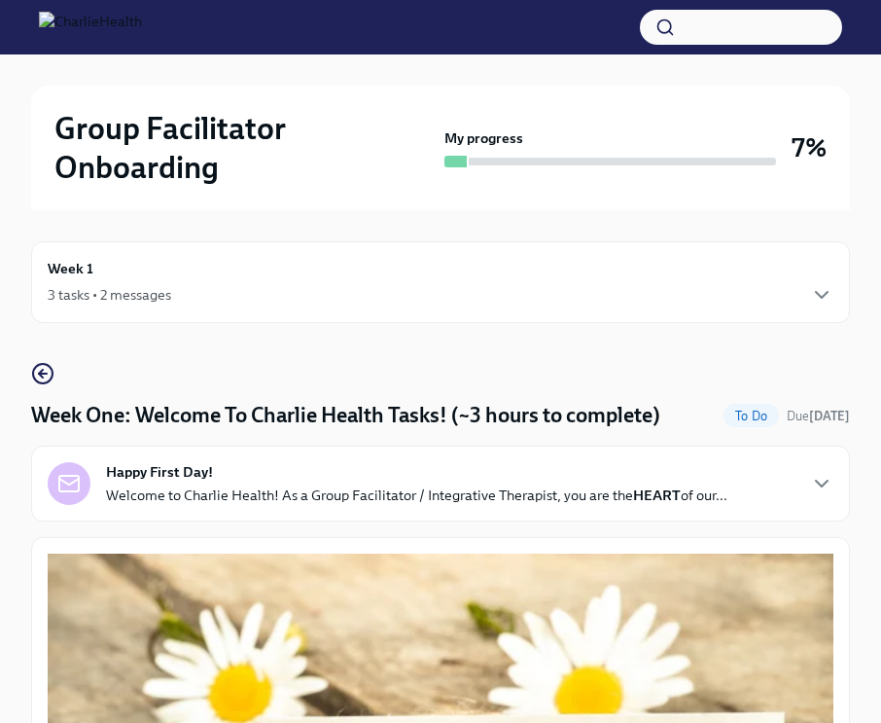 This screenshot has height=723, width=881. What do you see at coordinates (751, 415) in the screenshot?
I see `span: To Do` at bounding box center [751, 415].